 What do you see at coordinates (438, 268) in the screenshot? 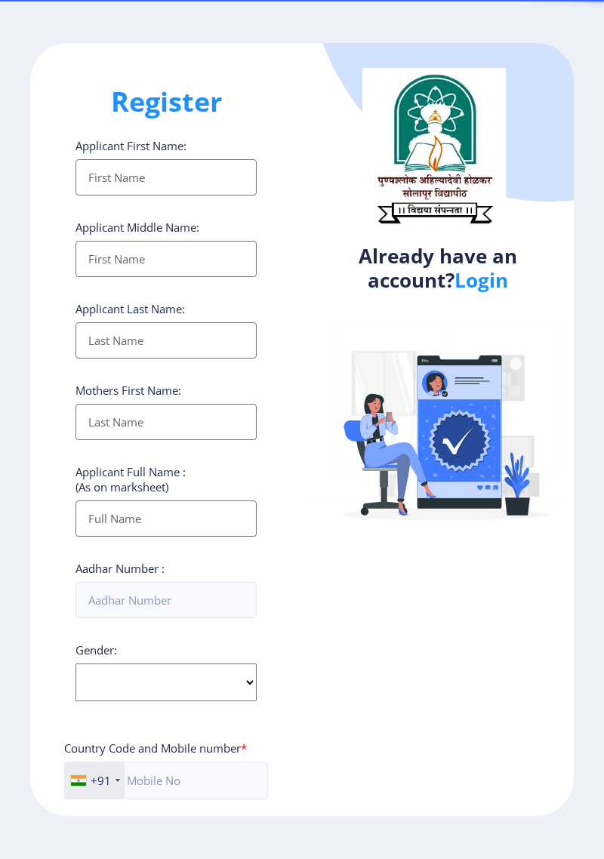
I see `h4: Already have an account?` at bounding box center [438, 268].